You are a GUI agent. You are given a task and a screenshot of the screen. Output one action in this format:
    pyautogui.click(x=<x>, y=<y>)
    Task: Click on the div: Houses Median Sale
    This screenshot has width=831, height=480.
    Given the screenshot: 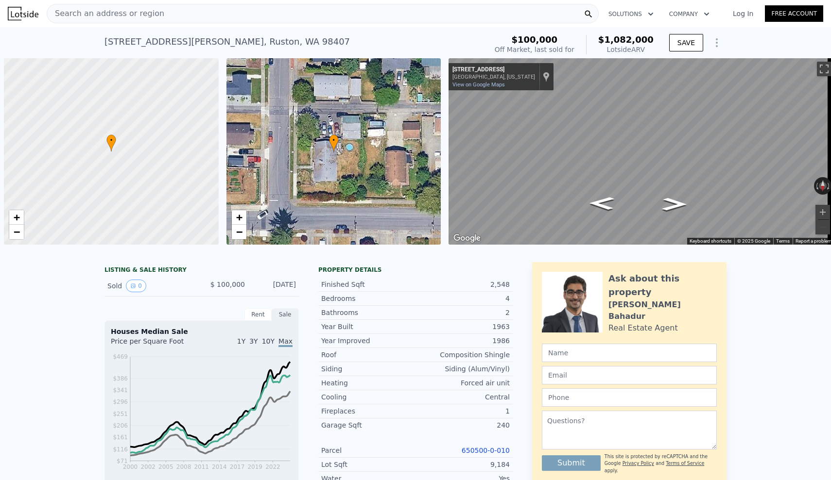 What is the action you would take?
    pyautogui.click(x=202, y=332)
    